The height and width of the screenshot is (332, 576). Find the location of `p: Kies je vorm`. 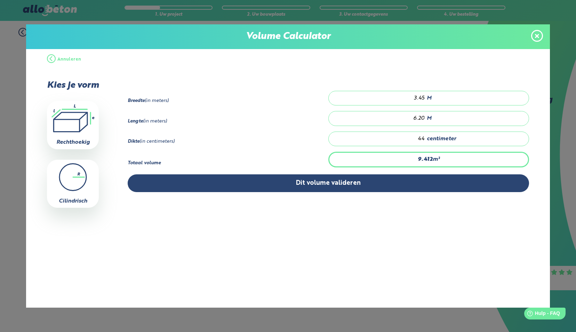

p: Kies je vorm is located at coordinates (73, 85).